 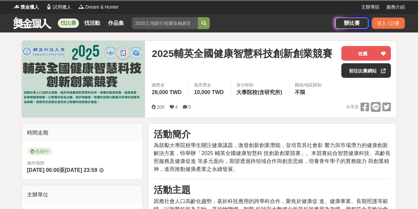 I want to click on span: 4, so click(x=176, y=107).